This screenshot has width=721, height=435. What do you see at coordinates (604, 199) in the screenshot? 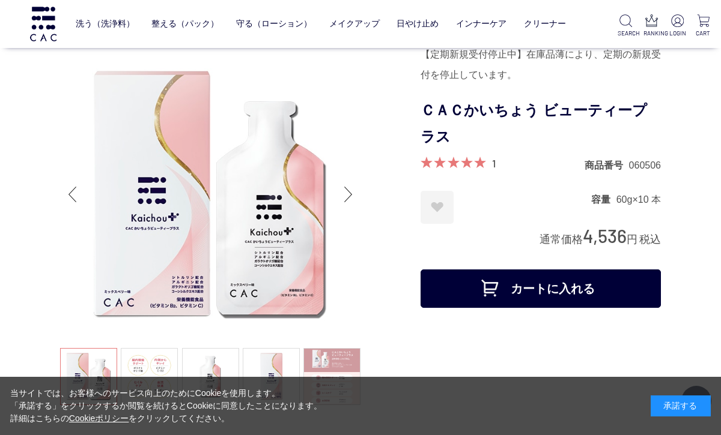
I see `dt: 容量` at bounding box center [604, 199].